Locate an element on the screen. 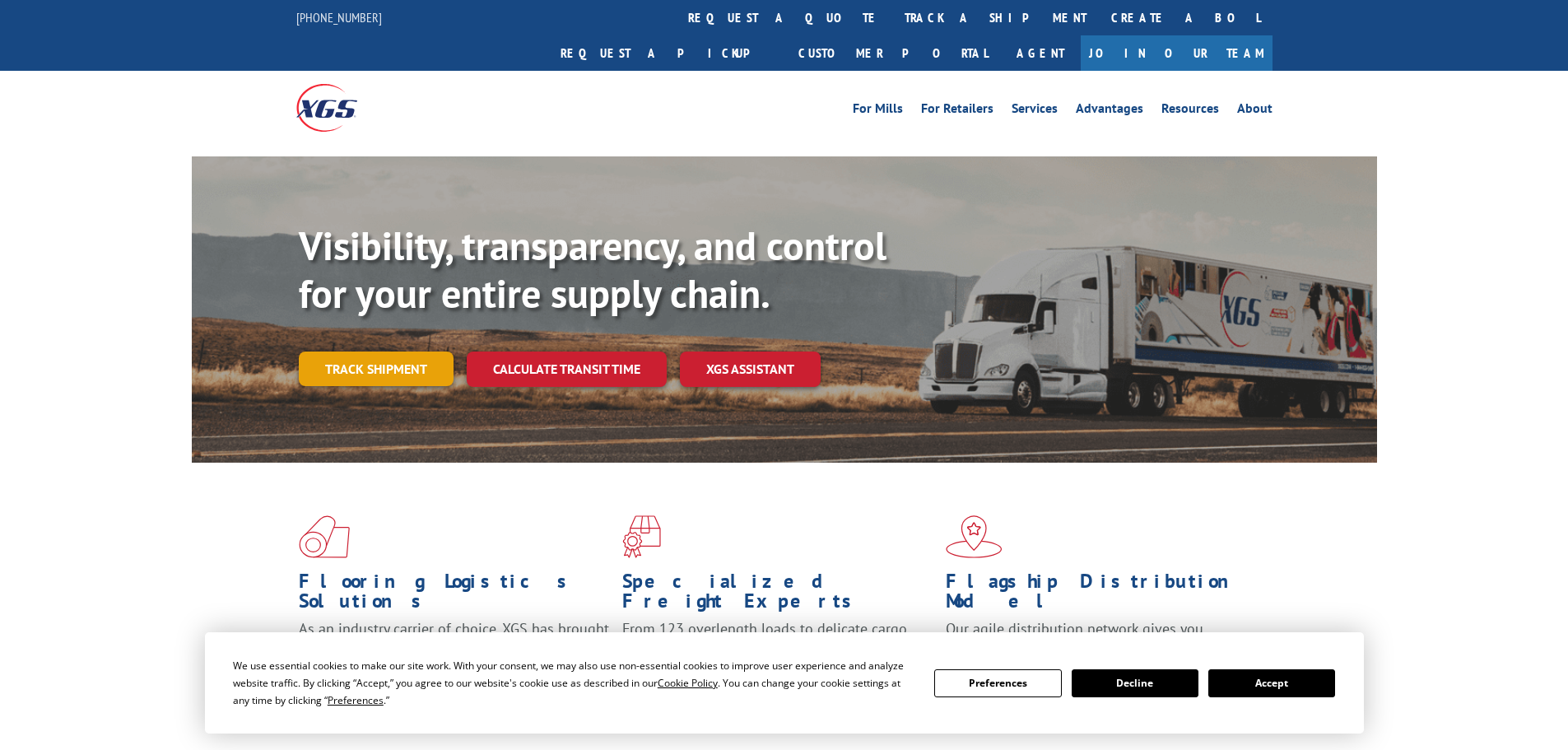  a: For Retailers is located at coordinates (957, 111).